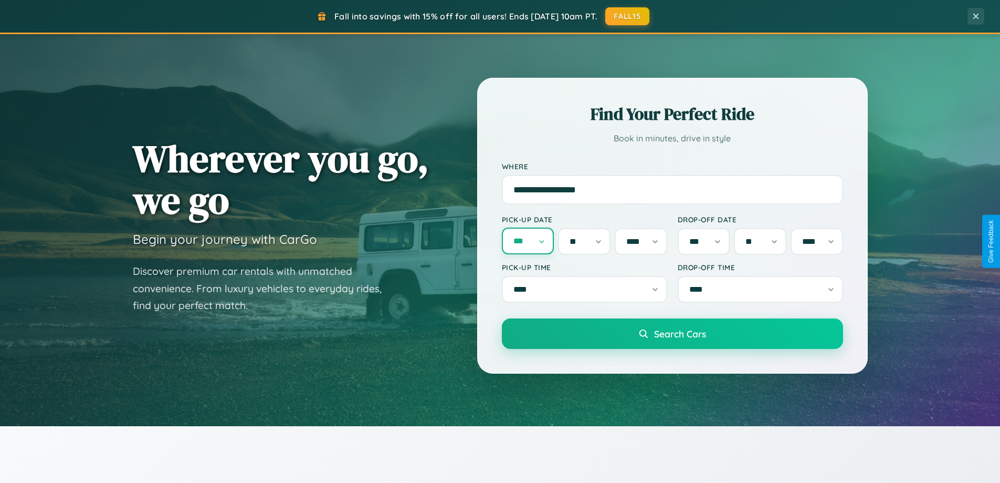 The image size is (1000, 483). What do you see at coordinates (992, 241) in the screenshot?
I see `div: Give Feedback` at bounding box center [992, 241].